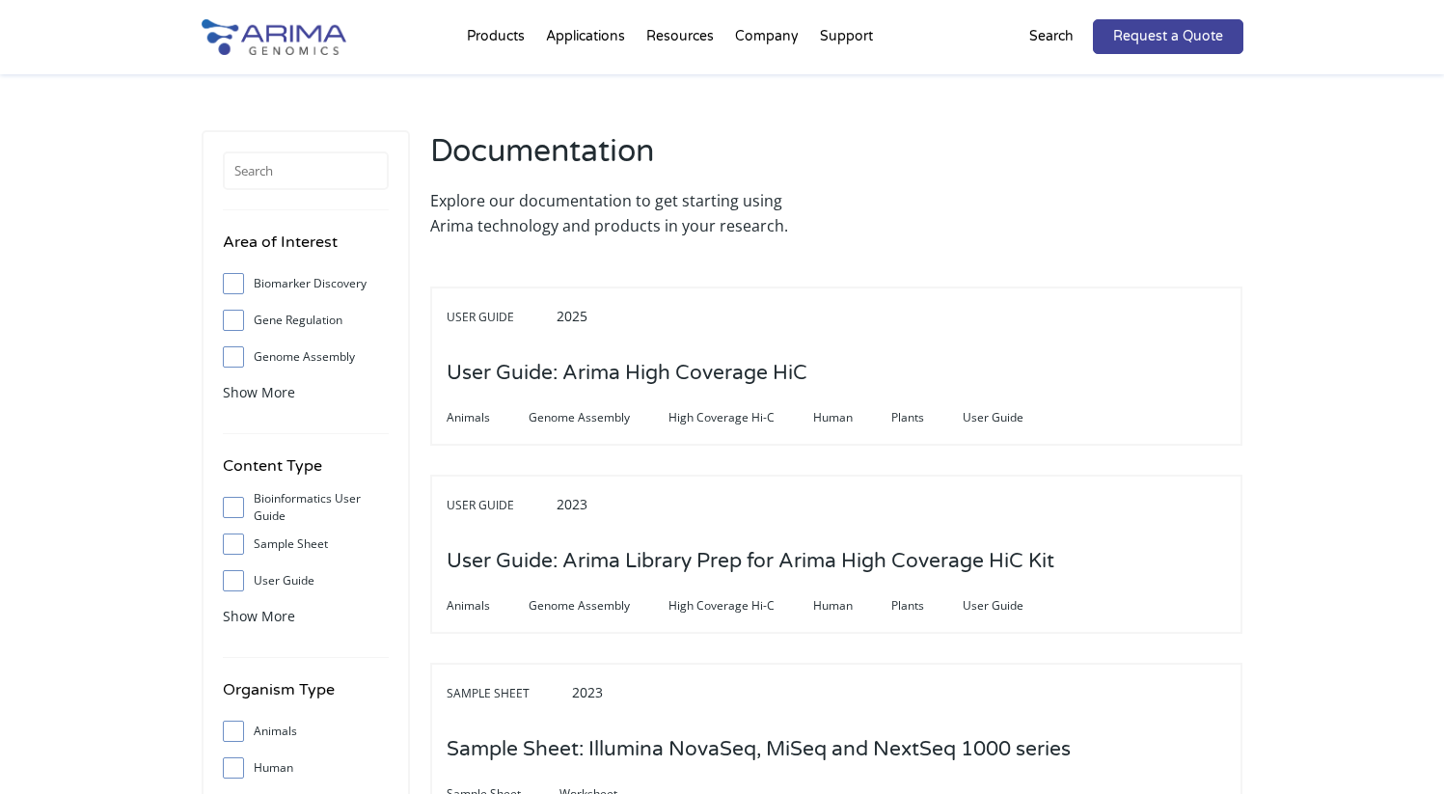 This screenshot has width=1444, height=794. I want to click on p: Search, so click(1052, 37).